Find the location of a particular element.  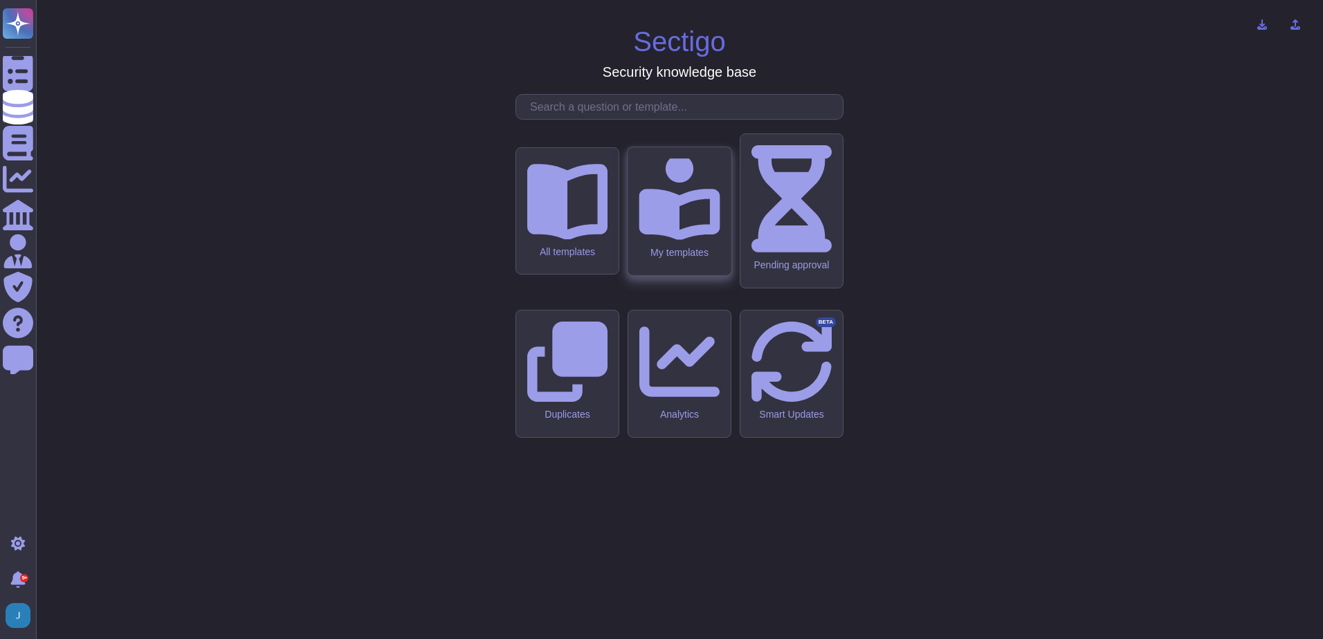

div: 9+ is located at coordinates (24, 579).